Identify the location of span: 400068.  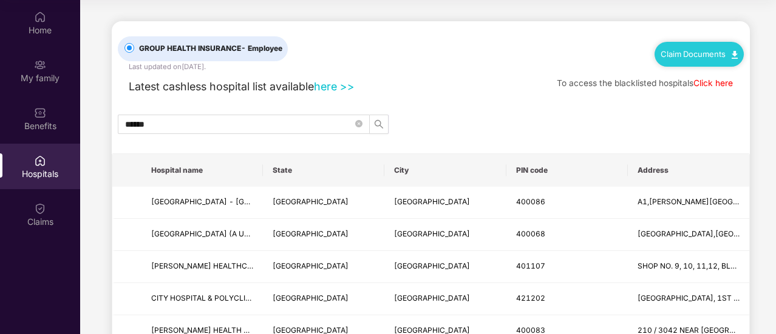
(530, 234).